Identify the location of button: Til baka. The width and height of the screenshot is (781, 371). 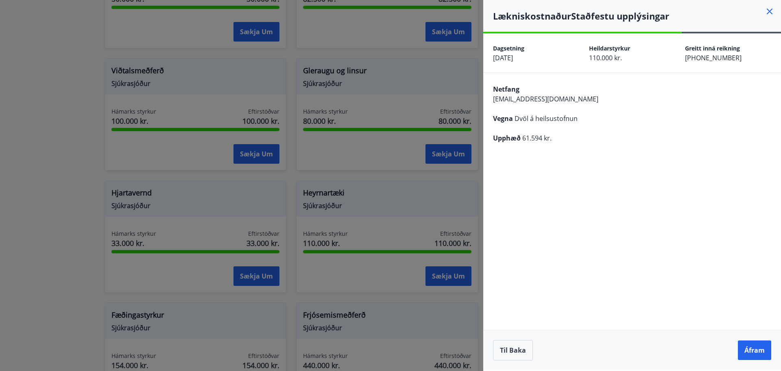
(513, 350).